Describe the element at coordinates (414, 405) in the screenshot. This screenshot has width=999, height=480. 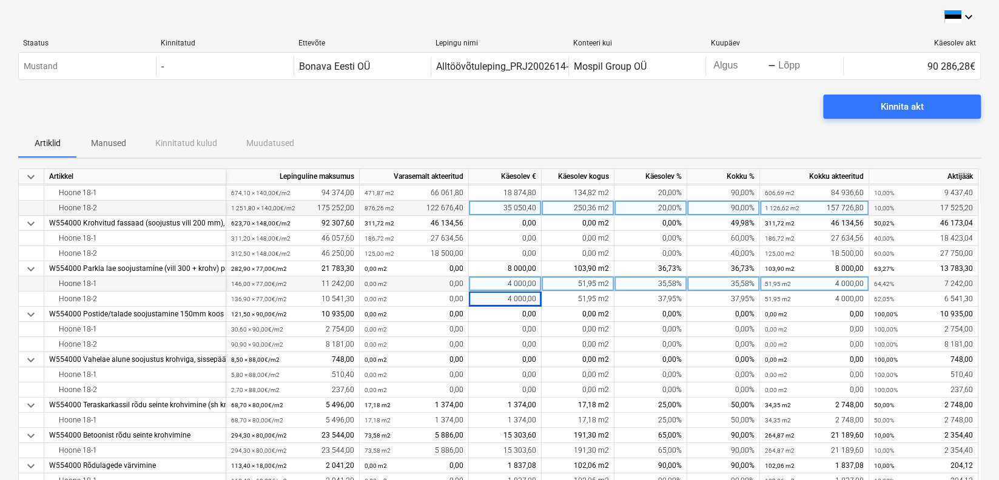
I see `div: 1 374,00` at that location.